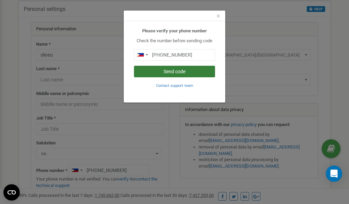  What do you see at coordinates (174, 85) in the screenshot?
I see `a: Contact support team` at bounding box center [174, 85].